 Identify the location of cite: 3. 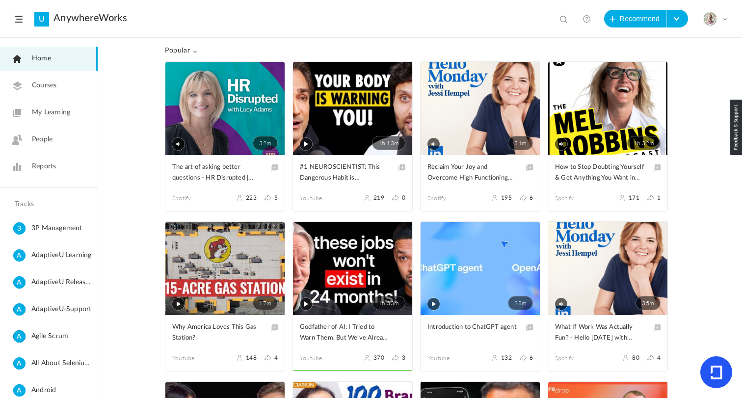
(19, 229).